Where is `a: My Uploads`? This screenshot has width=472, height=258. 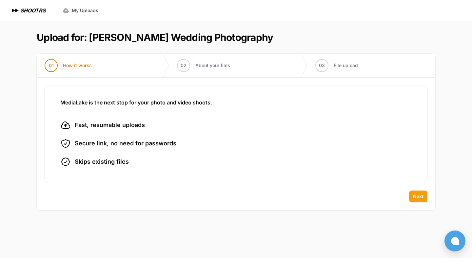 a: My Uploads is located at coordinates (80, 10).